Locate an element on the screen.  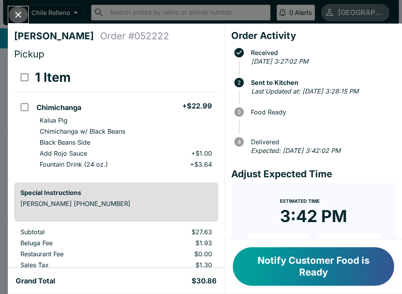
h4: Order # 052222 is located at coordinates (135, 36).